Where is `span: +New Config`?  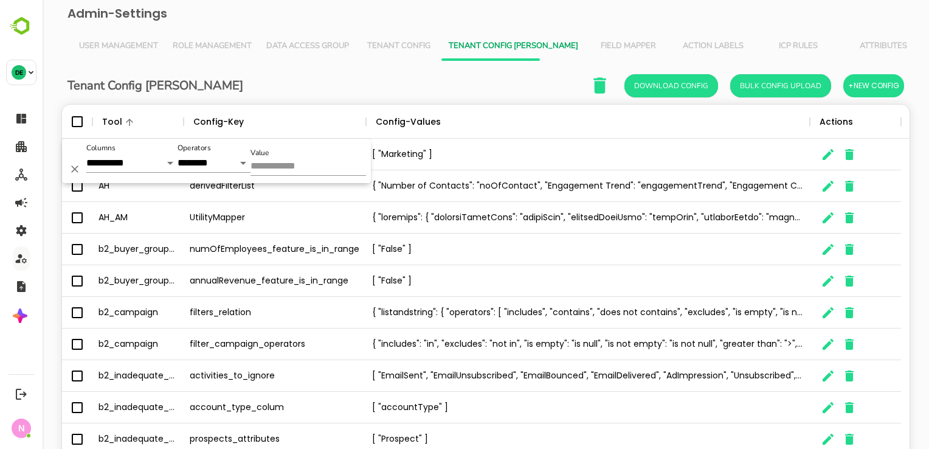
span: +New Config is located at coordinates (831, 86).